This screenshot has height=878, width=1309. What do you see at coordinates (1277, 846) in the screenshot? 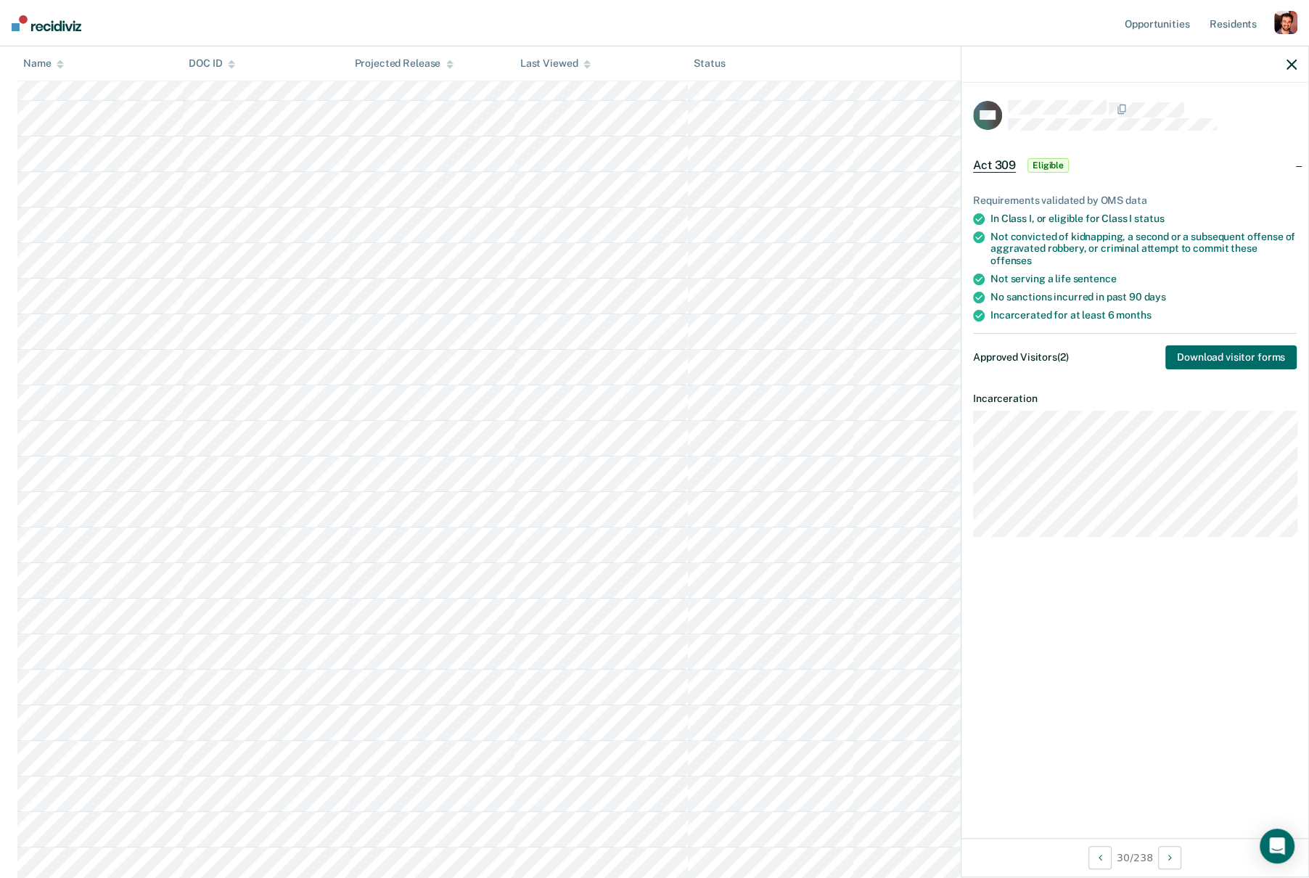
I see `div: Open Intercom Messenger` at bounding box center [1277, 846].